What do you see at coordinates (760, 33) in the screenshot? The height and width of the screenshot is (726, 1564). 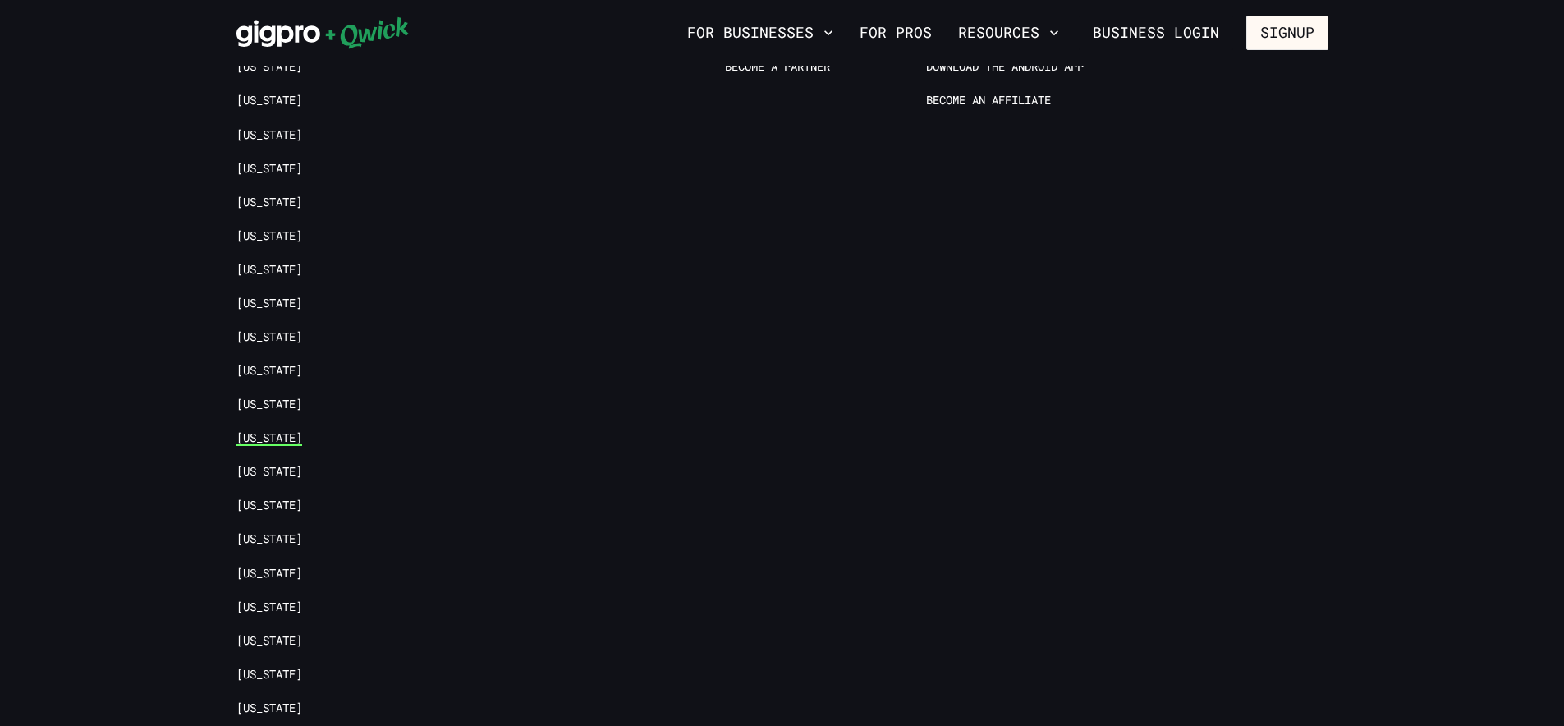 I see `button: For Businesses` at bounding box center [760, 33].